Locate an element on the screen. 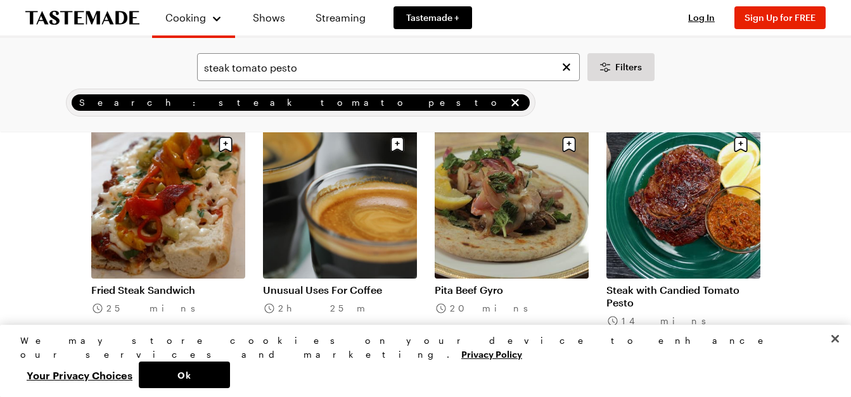  button: Cooking is located at coordinates (193, 18).